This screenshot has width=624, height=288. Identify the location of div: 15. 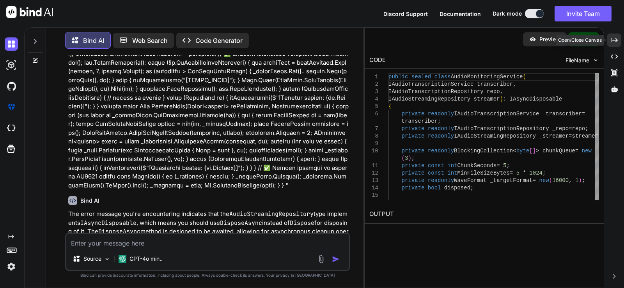
(373, 195).